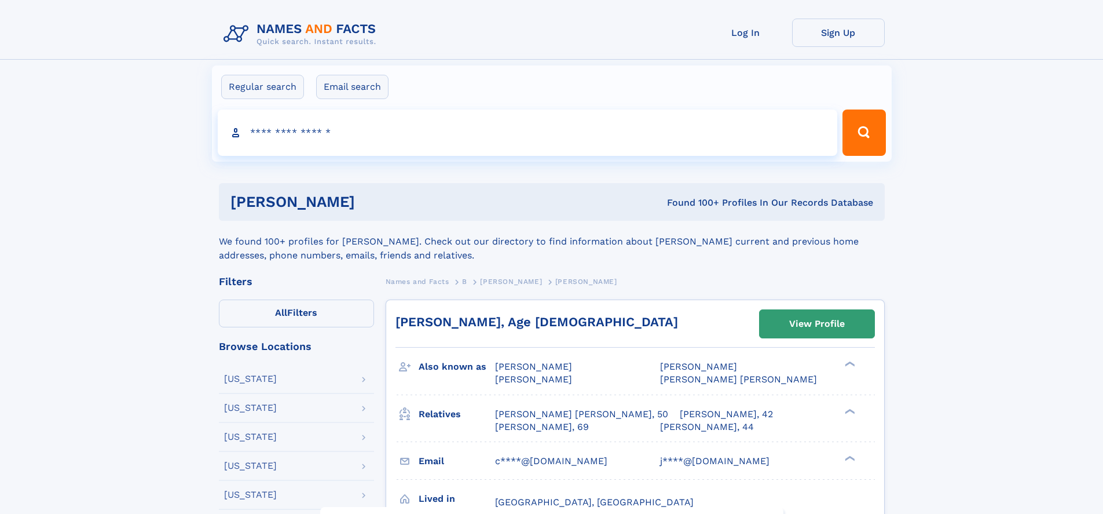 Image resolution: width=1103 pixels, height=514 pixels. Describe the element at coordinates (864, 133) in the screenshot. I see `button: Search Button` at that location.